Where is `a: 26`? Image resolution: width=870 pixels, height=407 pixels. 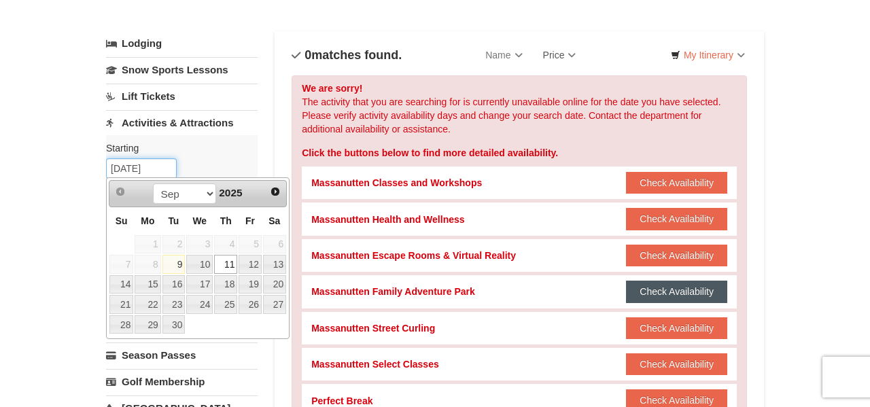
a: 26 is located at coordinates (250, 305).